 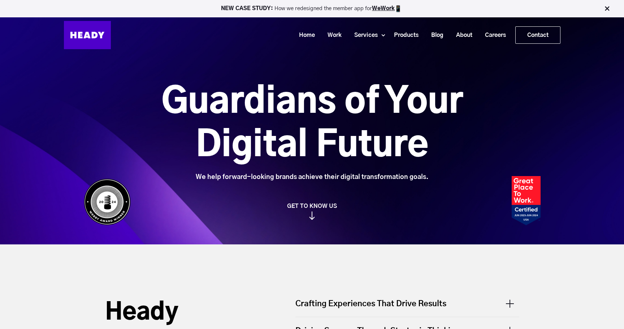 I want to click on p: How we redesigned the member app for, so click(x=312, y=9).